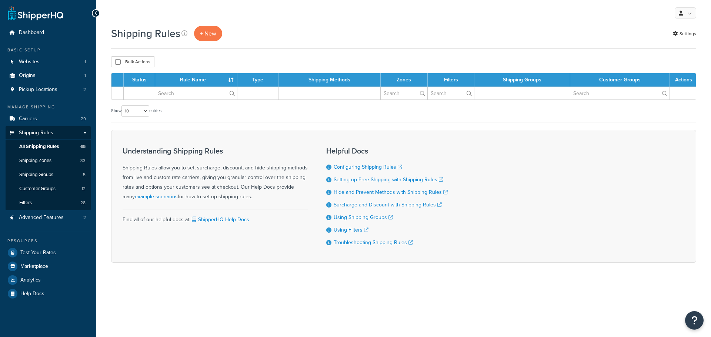 The image size is (711, 337). Describe the element at coordinates (30, 280) in the screenshot. I see `span: Analytics` at that location.